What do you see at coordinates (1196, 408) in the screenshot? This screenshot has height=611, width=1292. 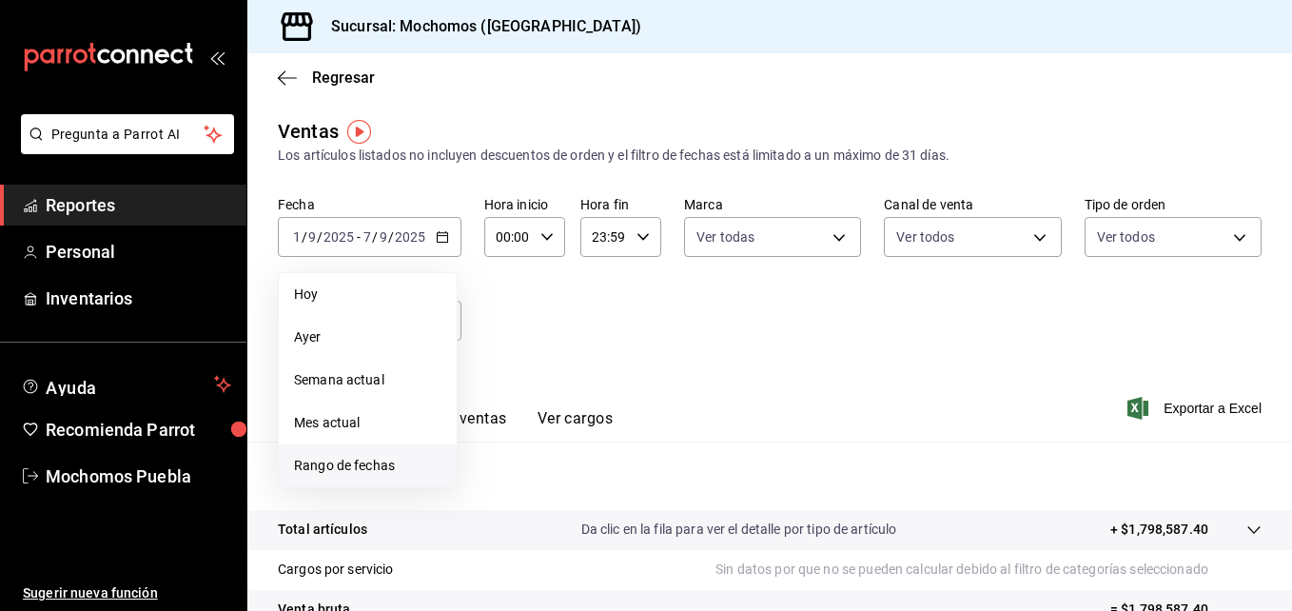 I see `button: Exportar a Excel` at bounding box center [1196, 408].